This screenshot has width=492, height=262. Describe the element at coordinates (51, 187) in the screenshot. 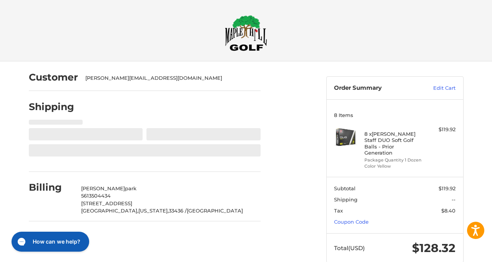

I see `h2: Billing` at that location.